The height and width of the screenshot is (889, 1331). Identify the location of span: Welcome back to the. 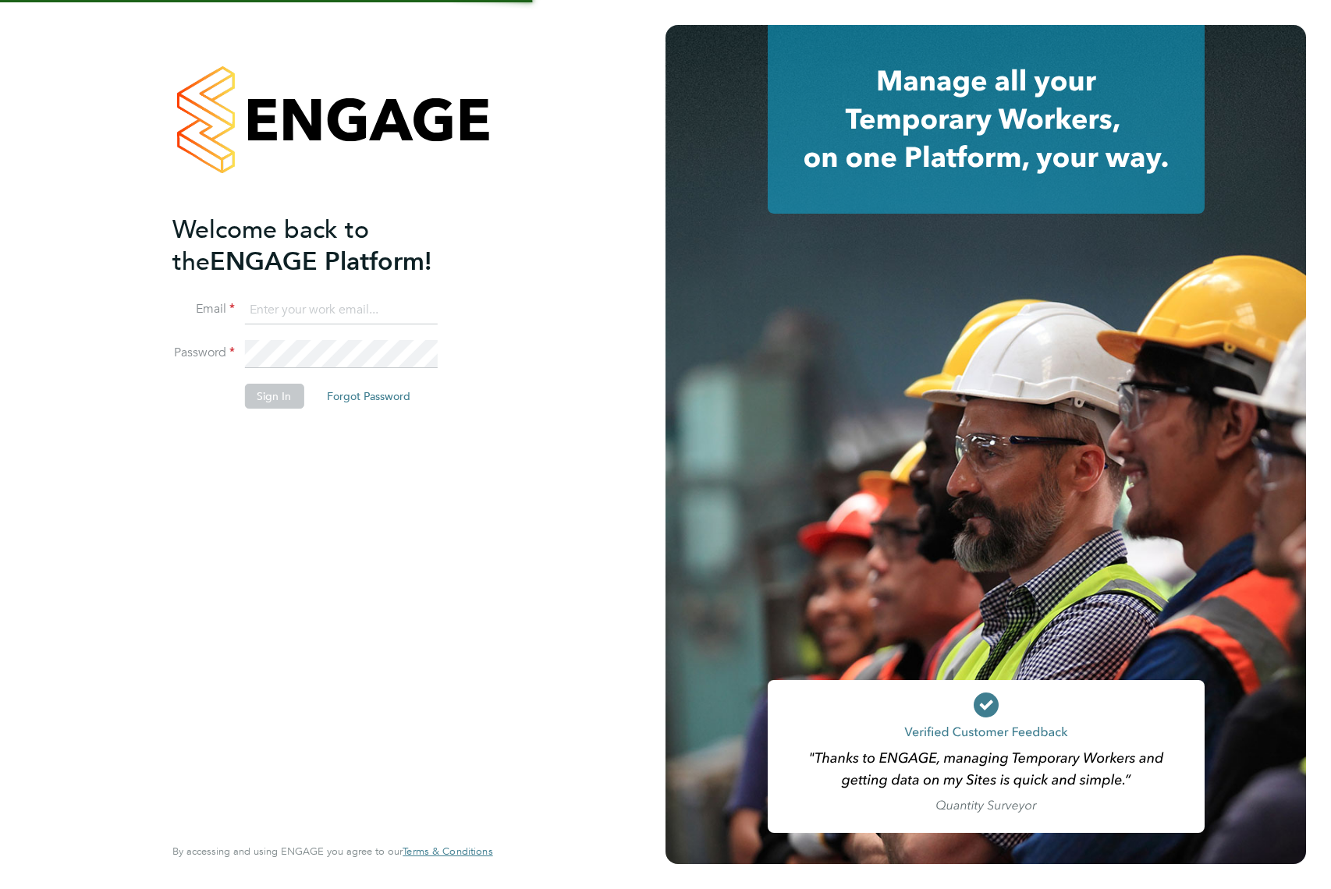
(271, 246).